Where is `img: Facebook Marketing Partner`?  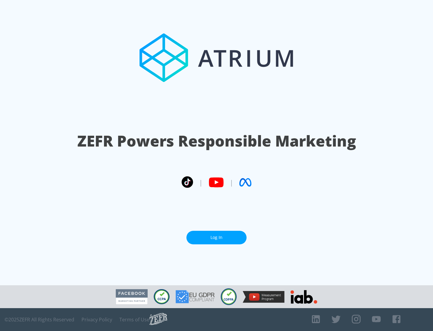
img: Facebook Marketing Partner is located at coordinates (132, 296).